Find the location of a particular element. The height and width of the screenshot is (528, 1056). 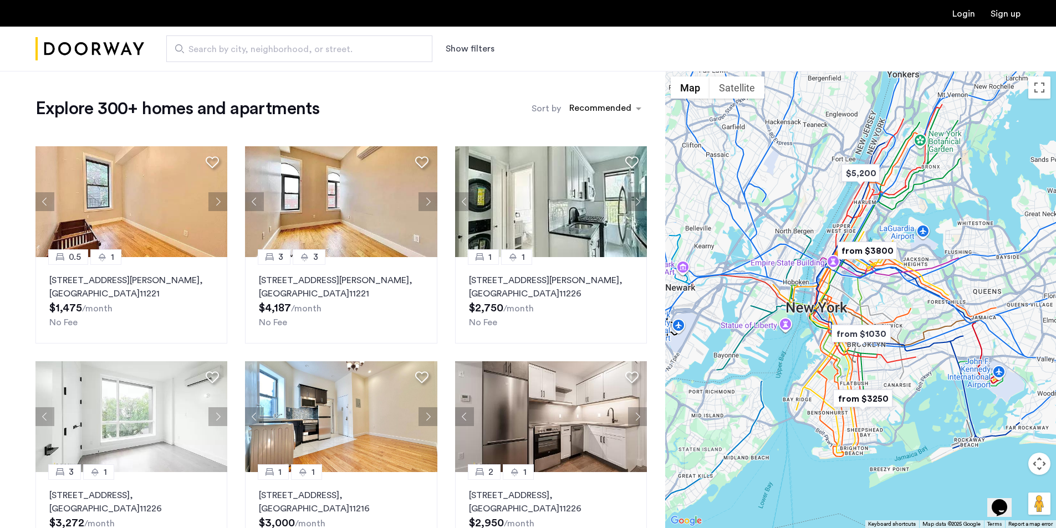

span: $4,187 is located at coordinates (275, 308).